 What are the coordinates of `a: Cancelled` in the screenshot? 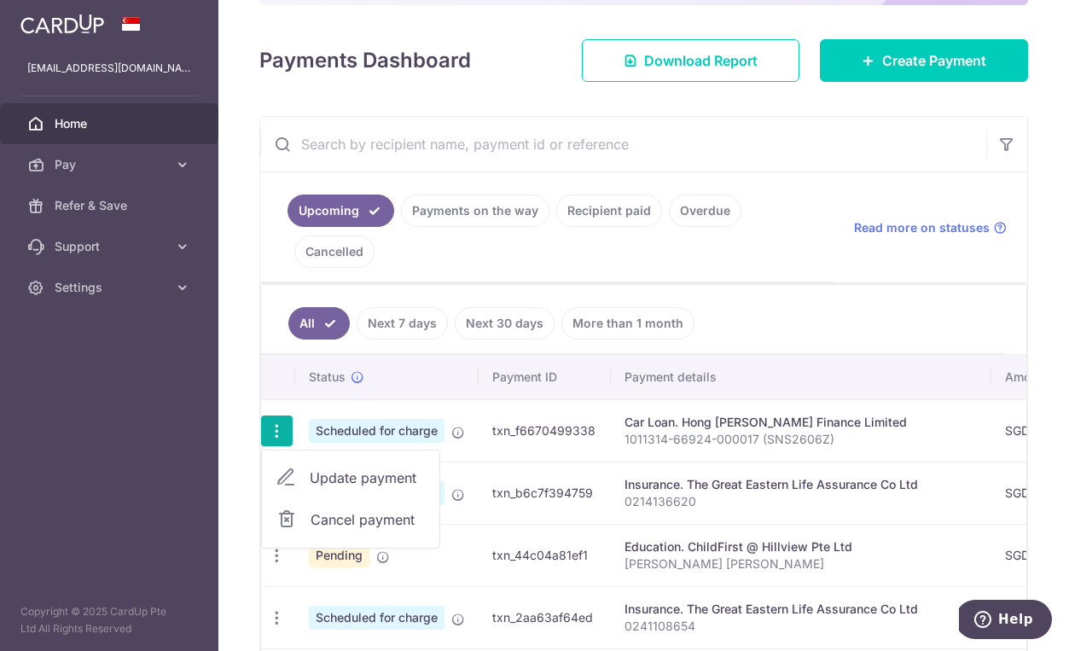 It's located at (335, 252).